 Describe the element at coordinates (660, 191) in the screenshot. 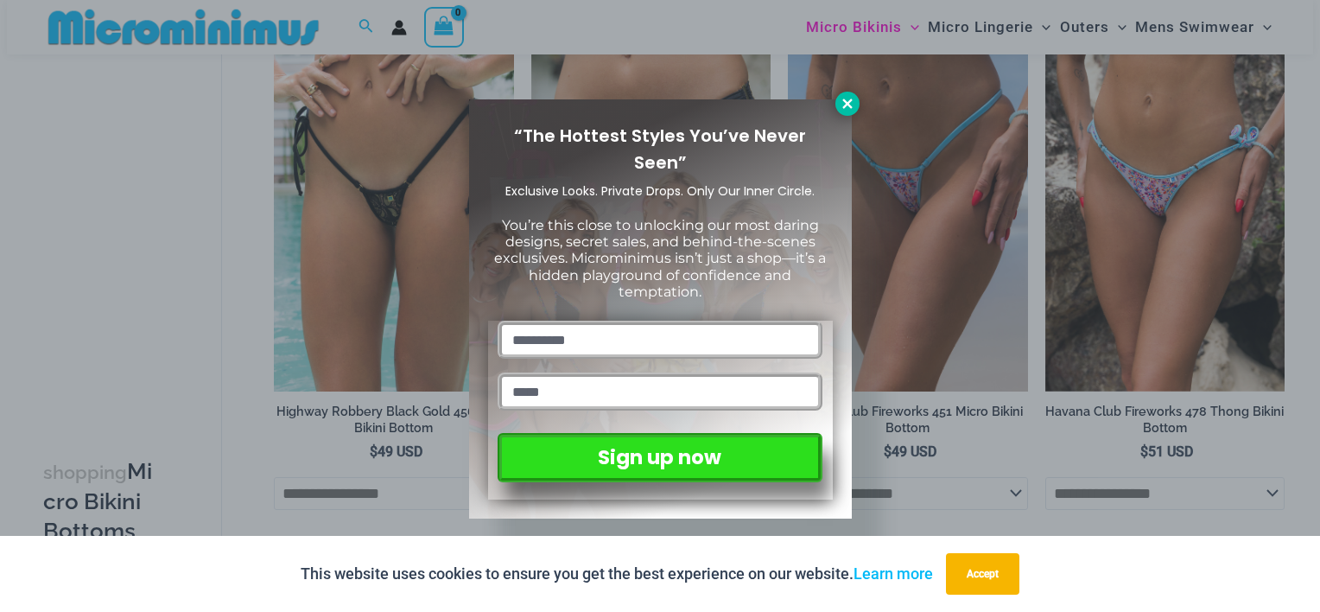

I see `span: Exclusive Looks. Private Drops. Only Our Inner Circle.` at that location.